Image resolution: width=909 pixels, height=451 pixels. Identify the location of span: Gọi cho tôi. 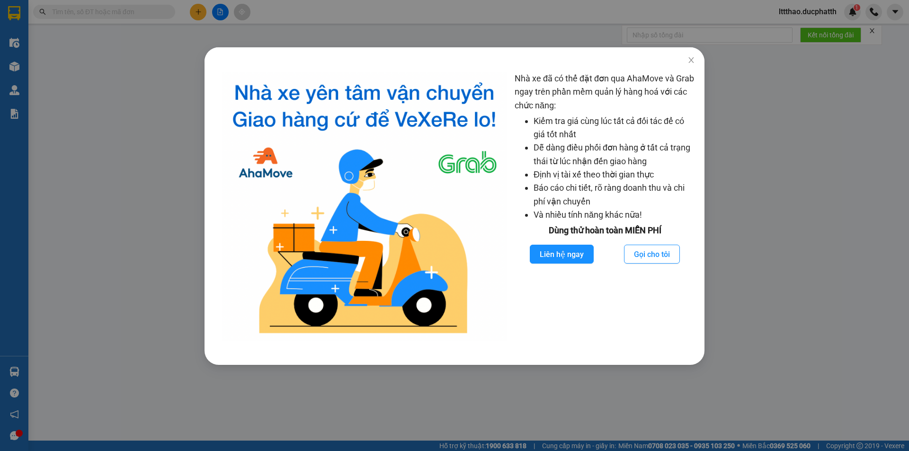
(652, 254).